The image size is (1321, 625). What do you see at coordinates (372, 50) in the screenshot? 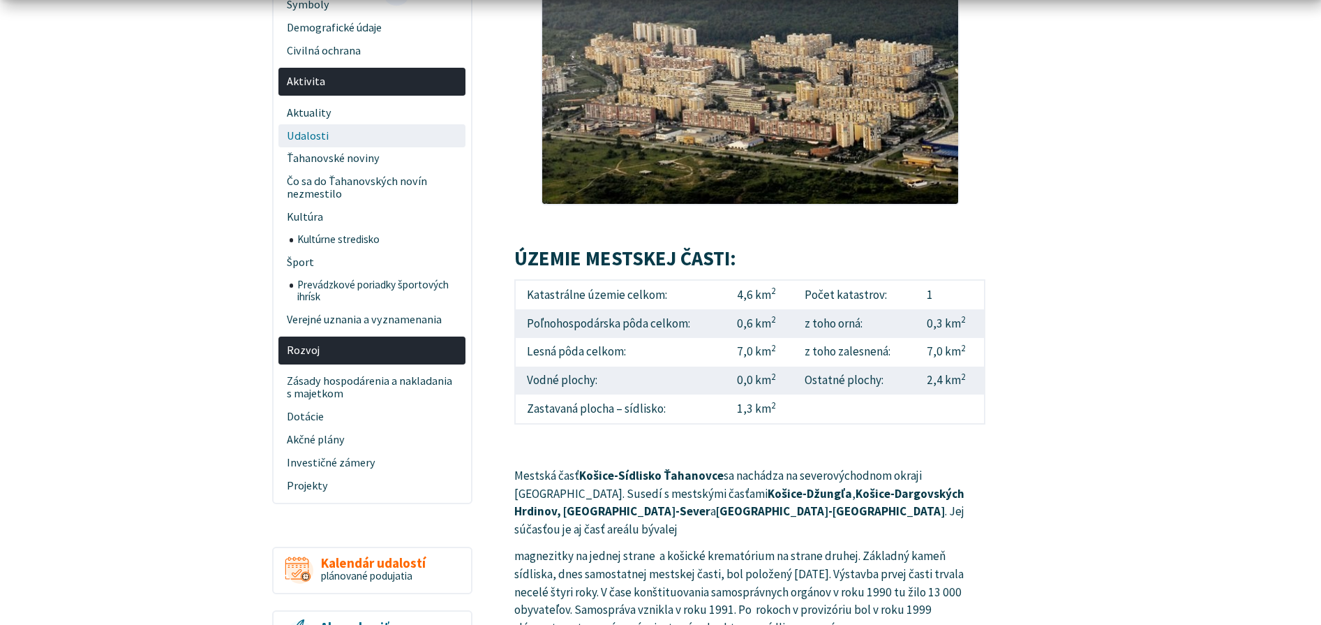
I see `span: Civilná ochrana` at bounding box center [372, 50].